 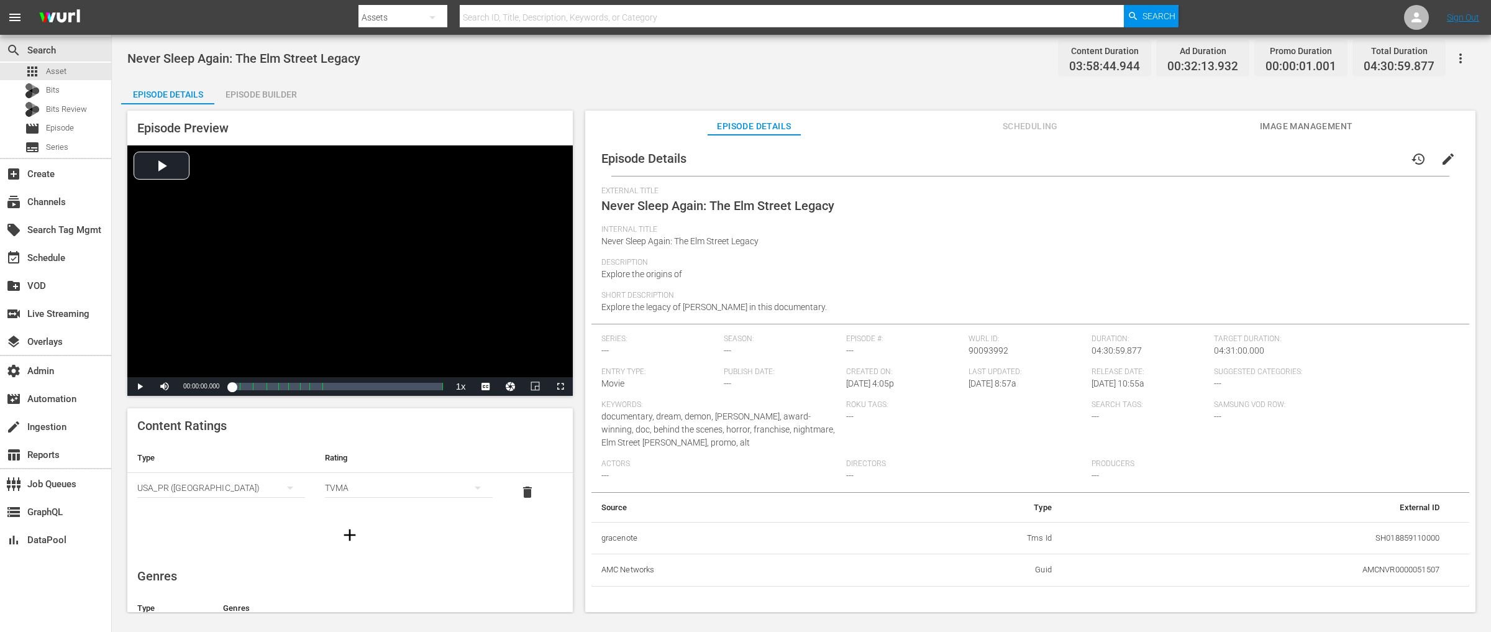 I want to click on span: Wurl ID:, so click(x=1026, y=339).